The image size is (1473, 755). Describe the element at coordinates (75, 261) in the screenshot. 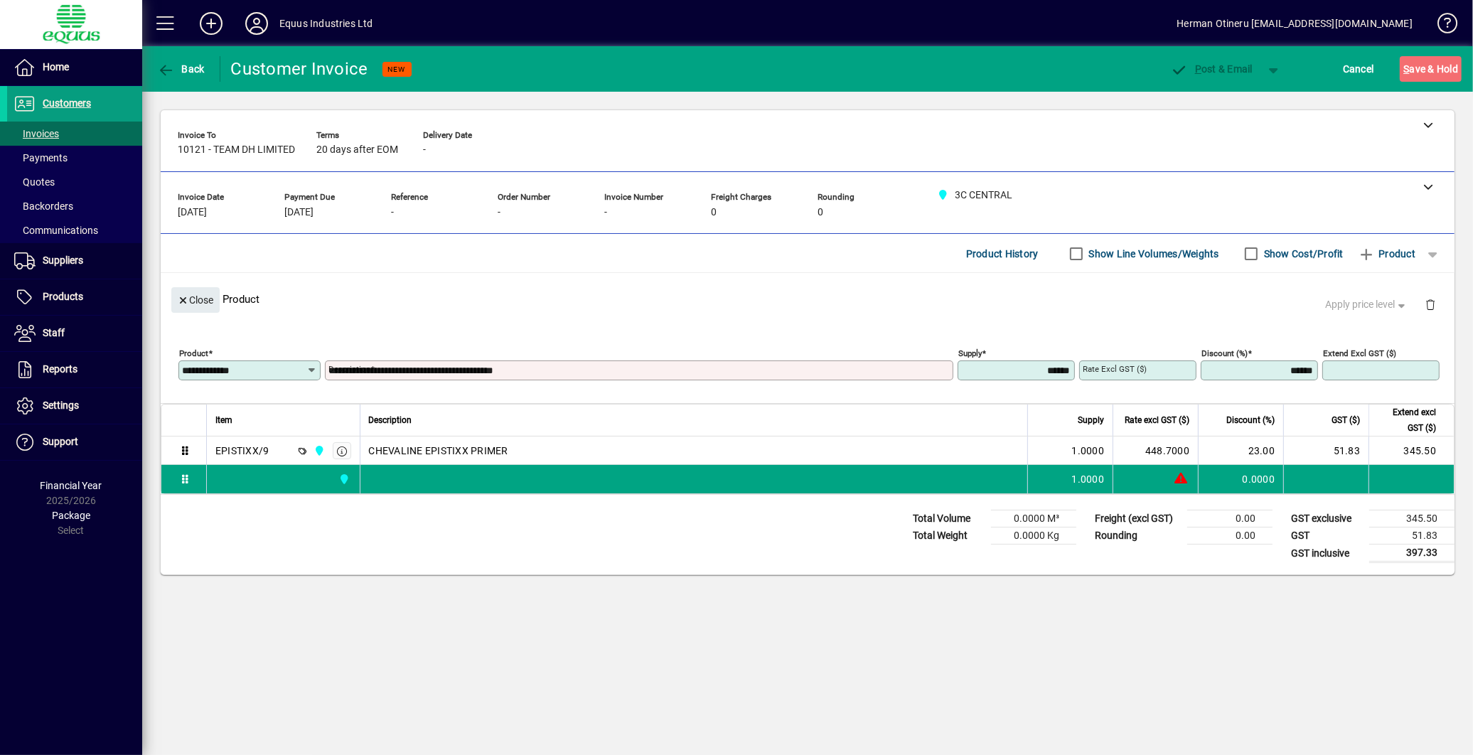

I see `a: Suppliers` at that location.